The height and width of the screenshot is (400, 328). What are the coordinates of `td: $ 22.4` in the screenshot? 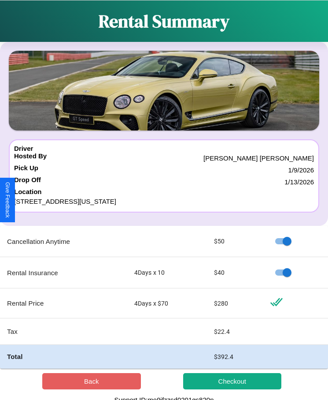 It's located at (235, 331).